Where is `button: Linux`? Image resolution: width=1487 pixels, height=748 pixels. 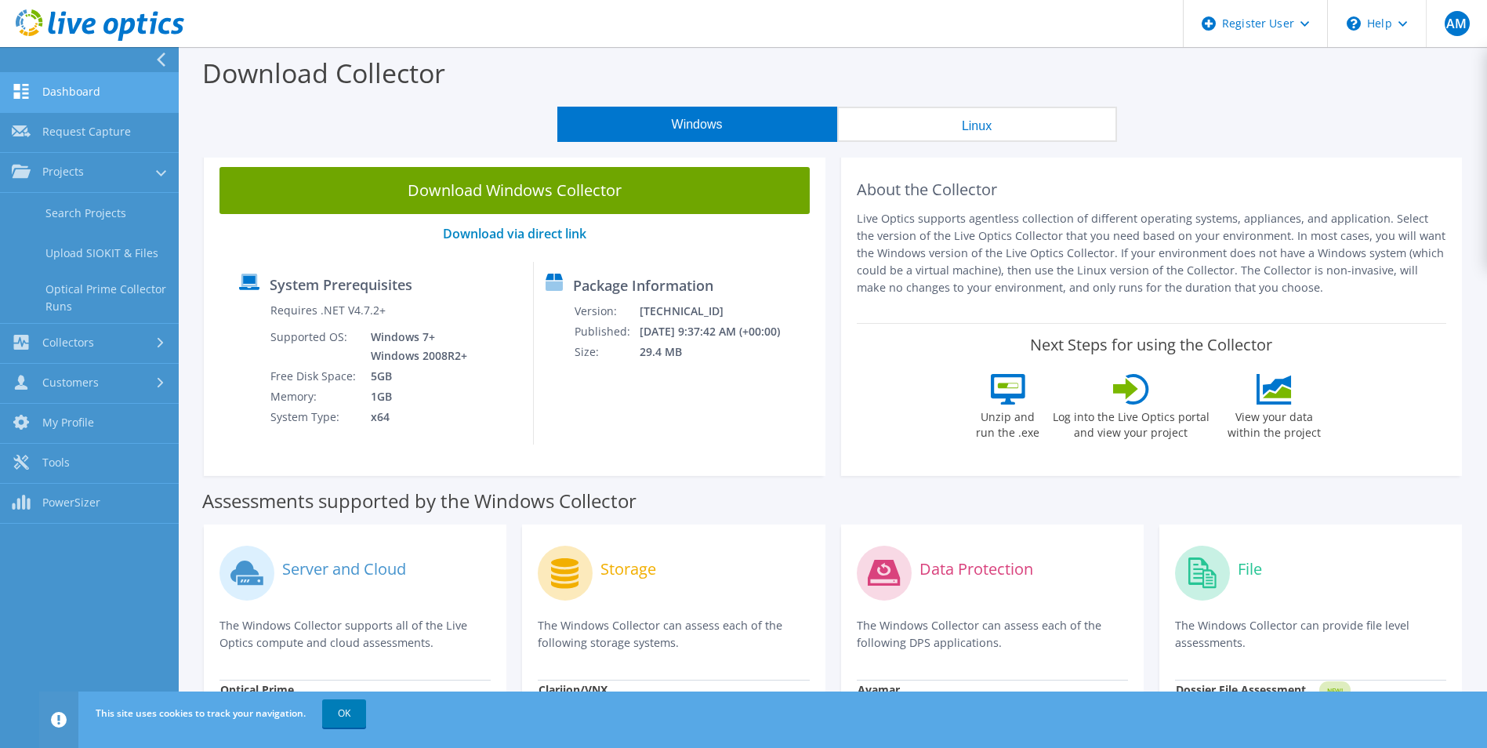 button: Linux is located at coordinates (977, 124).